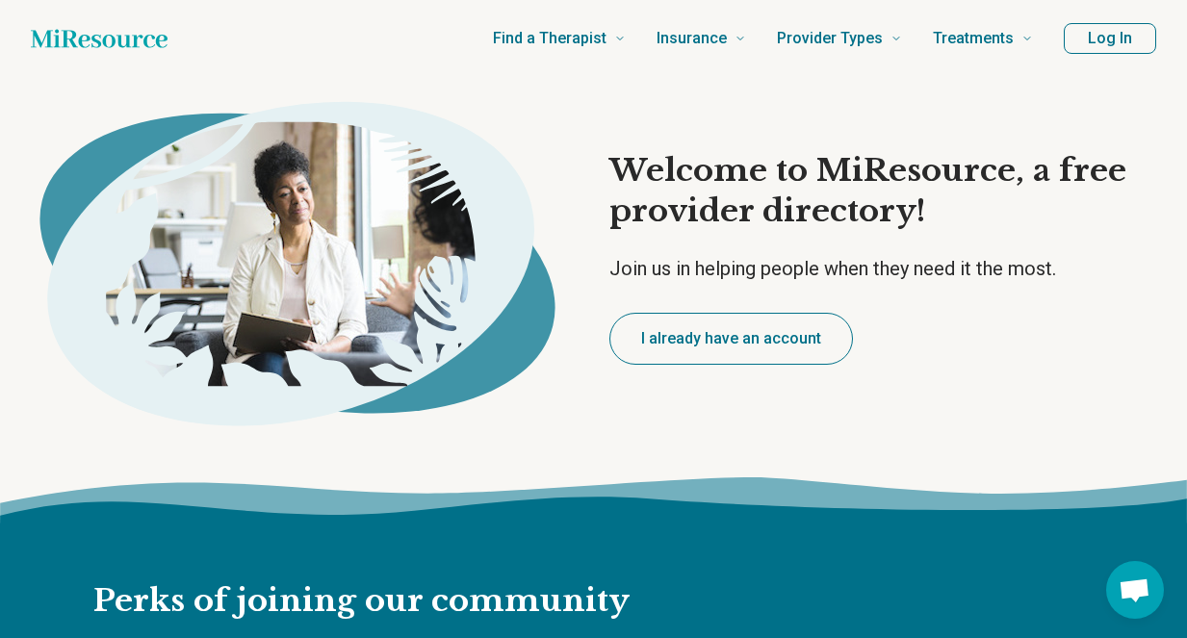  I want to click on button: I already have an account, so click(730, 339).